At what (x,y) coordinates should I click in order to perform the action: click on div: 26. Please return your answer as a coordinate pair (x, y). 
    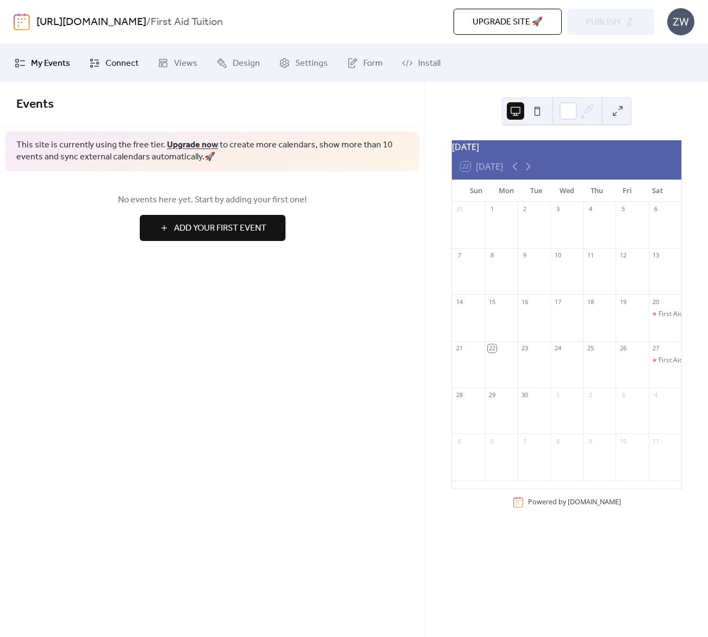
    Looking at the image, I should click on (623, 348).